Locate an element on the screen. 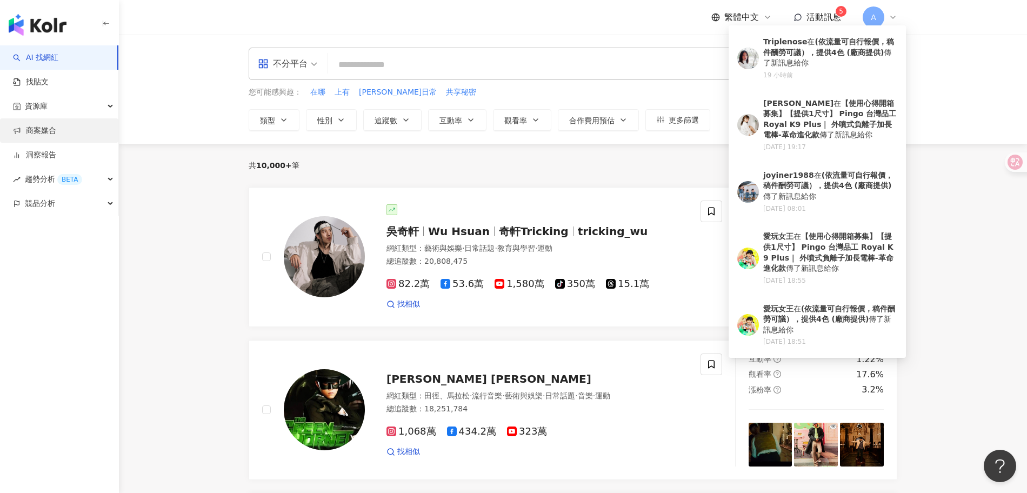 The height and width of the screenshot is (493, 1027). span: 53.6萬 is located at coordinates (462, 284).